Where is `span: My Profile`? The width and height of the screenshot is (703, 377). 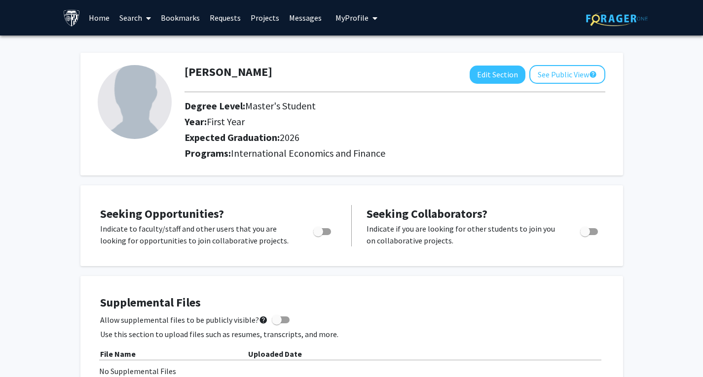
span: My Profile is located at coordinates (352, 18).